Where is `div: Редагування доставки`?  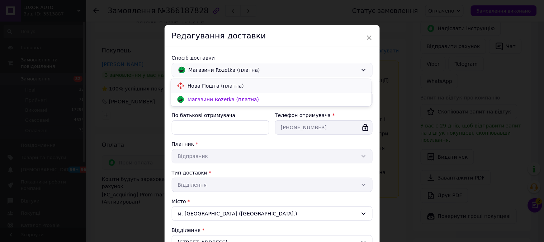
div: Редагування доставки is located at coordinates (272, 36).